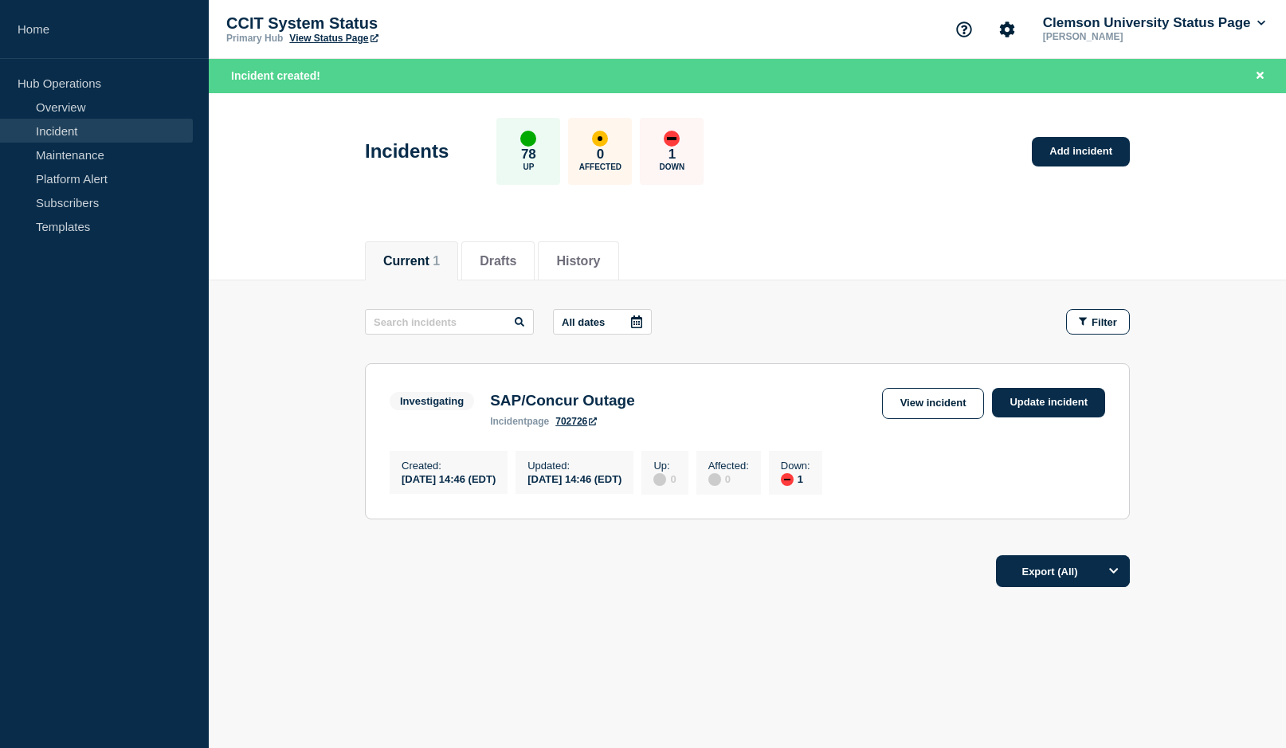 The height and width of the screenshot is (748, 1286). What do you see at coordinates (933, 403) in the screenshot?
I see `a: View incident` at bounding box center [933, 403].